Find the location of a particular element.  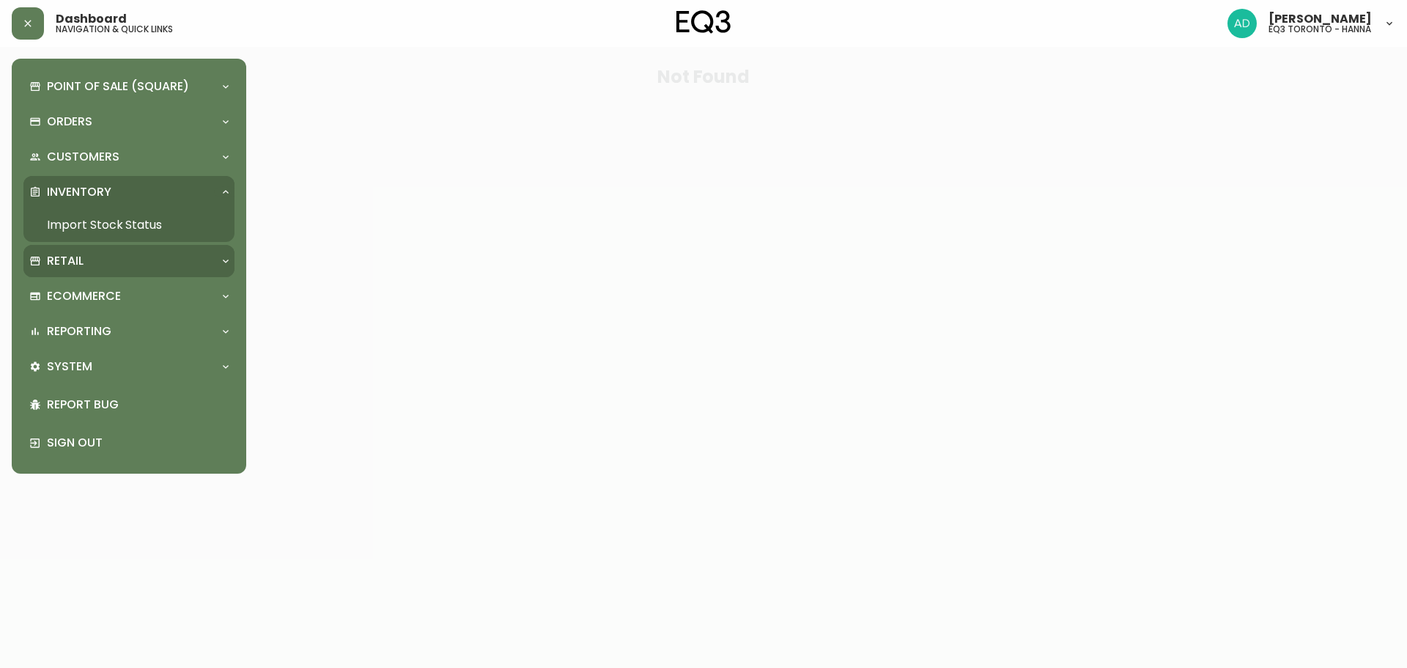

div: Reporting is located at coordinates (129, 331).